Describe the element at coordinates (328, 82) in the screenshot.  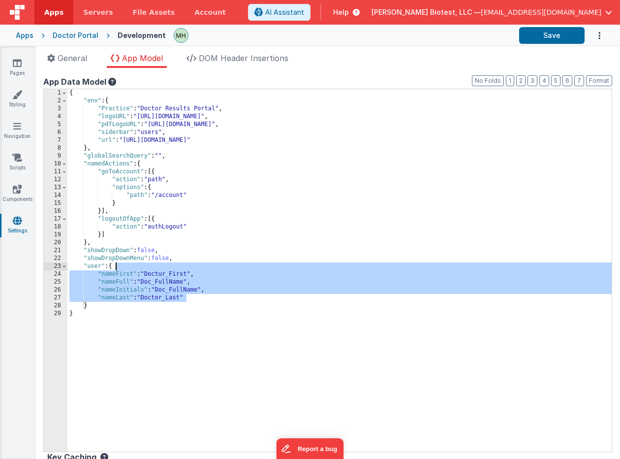
I see `div: App Data Model` at that location.